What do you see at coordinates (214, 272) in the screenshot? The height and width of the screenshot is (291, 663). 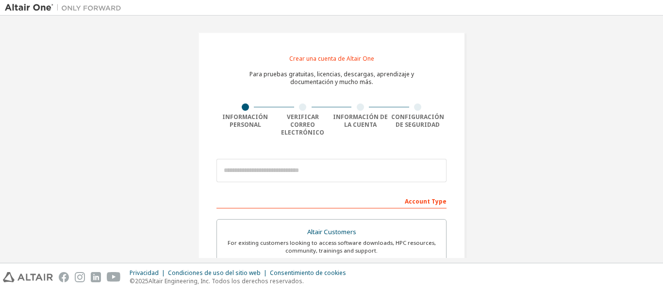 I see `font: Condiciones de uso del sitio web` at bounding box center [214, 272].